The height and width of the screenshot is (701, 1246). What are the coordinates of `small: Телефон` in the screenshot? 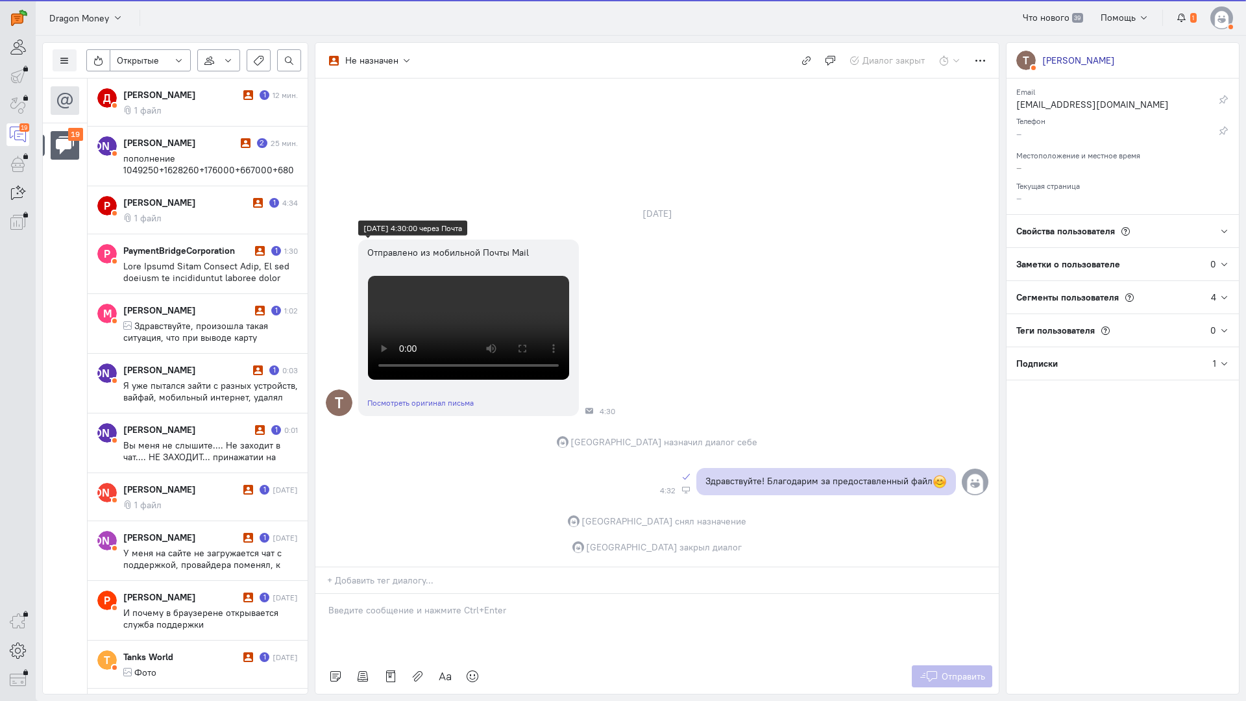 It's located at (1030, 119).